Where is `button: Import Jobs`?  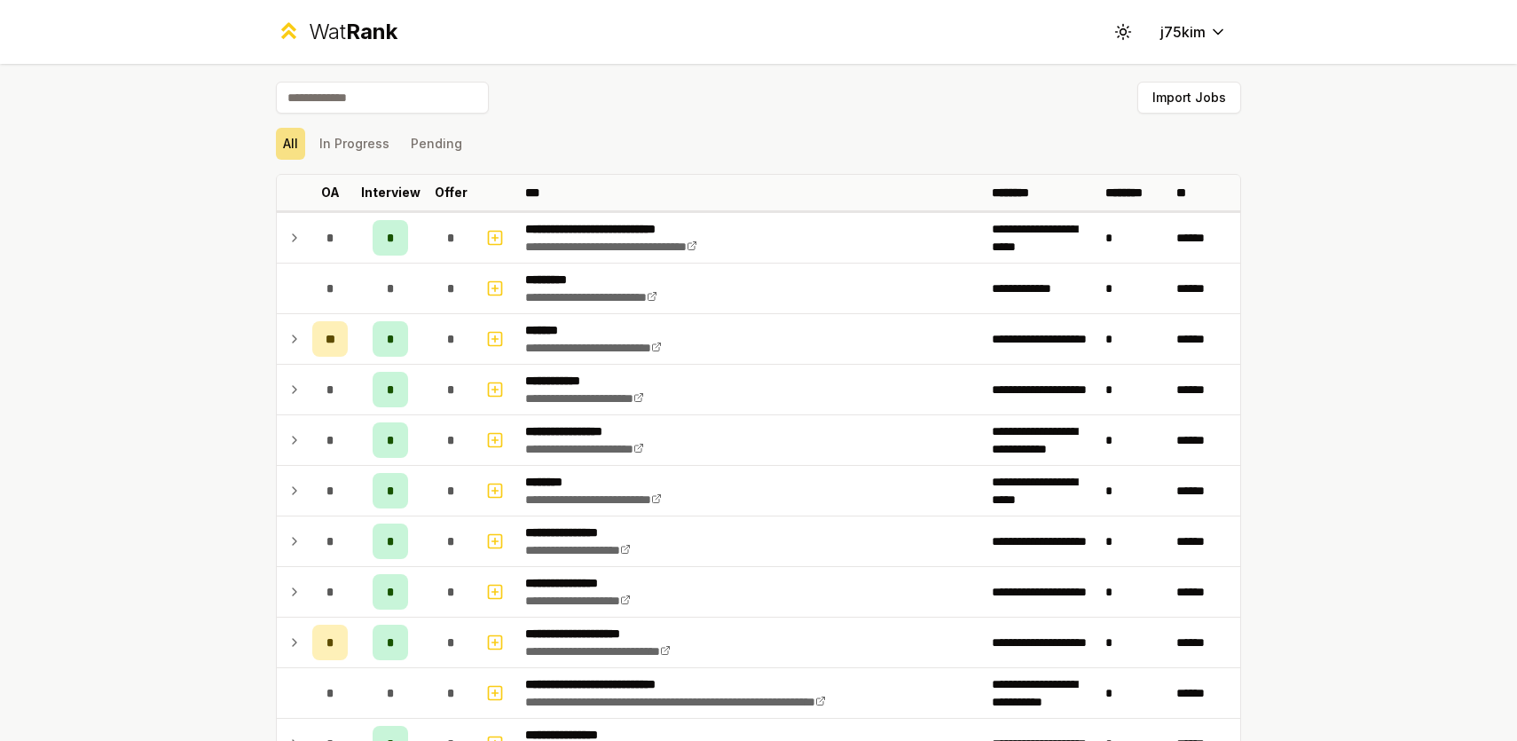
button: Import Jobs is located at coordinates (1189, 98).